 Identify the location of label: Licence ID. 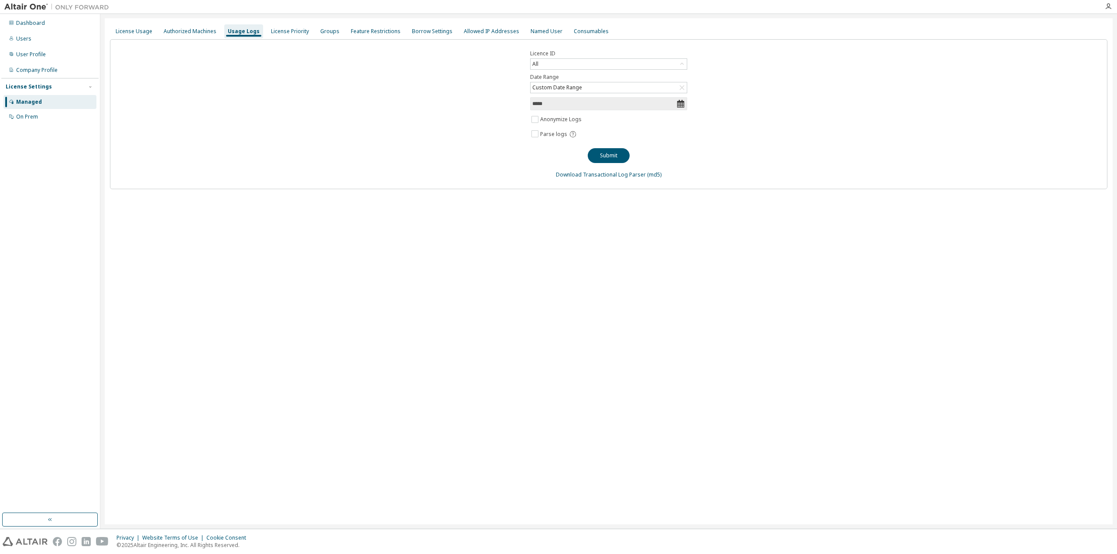
(608, 54).